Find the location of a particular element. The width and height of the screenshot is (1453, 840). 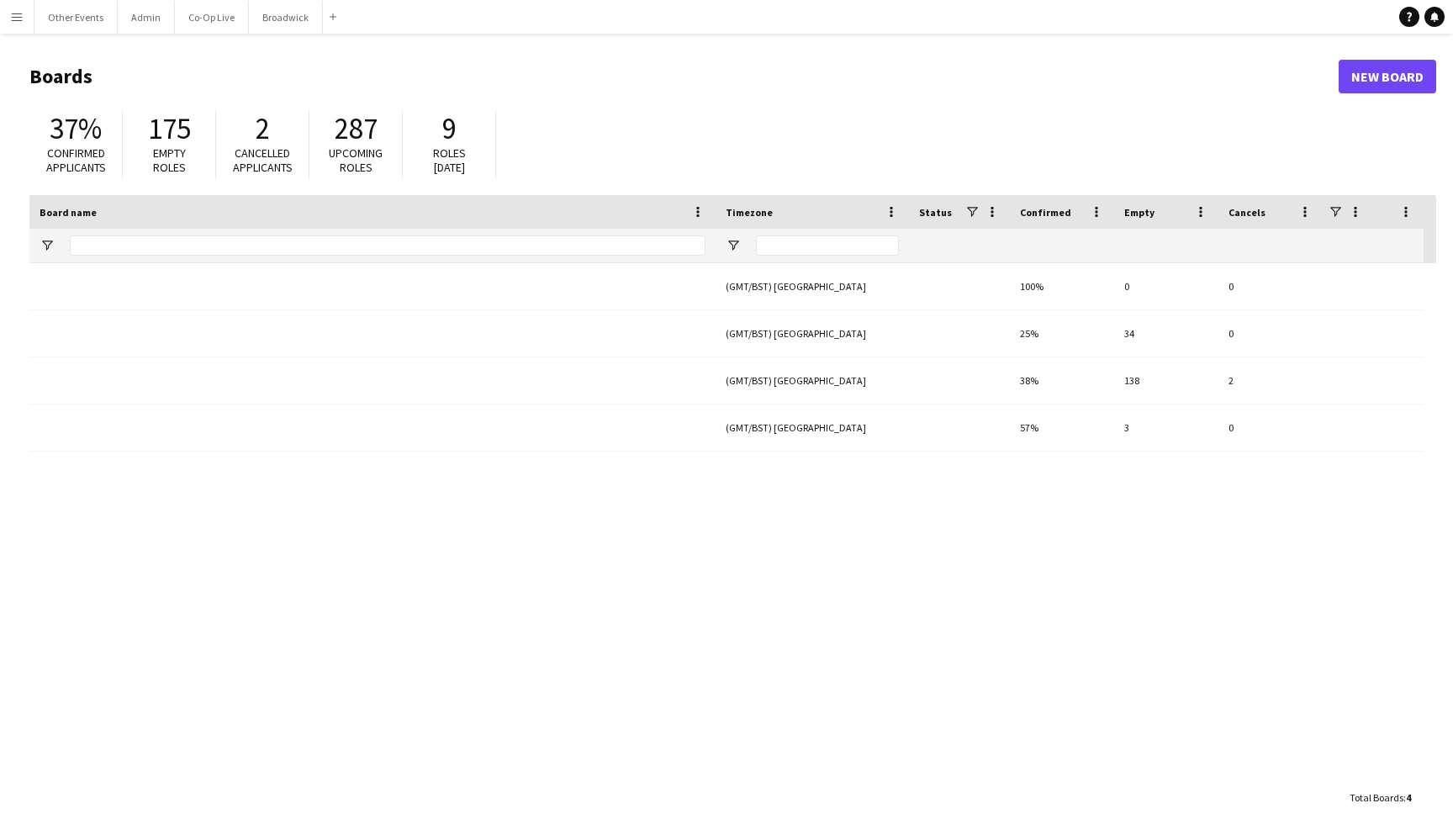

span: Cancelled applicants is located at coordinates (263, 159).